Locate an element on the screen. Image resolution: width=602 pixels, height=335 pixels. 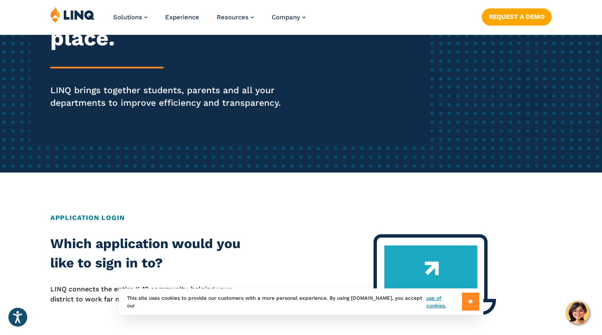
span: Experience is located at coordinates (182, 17).